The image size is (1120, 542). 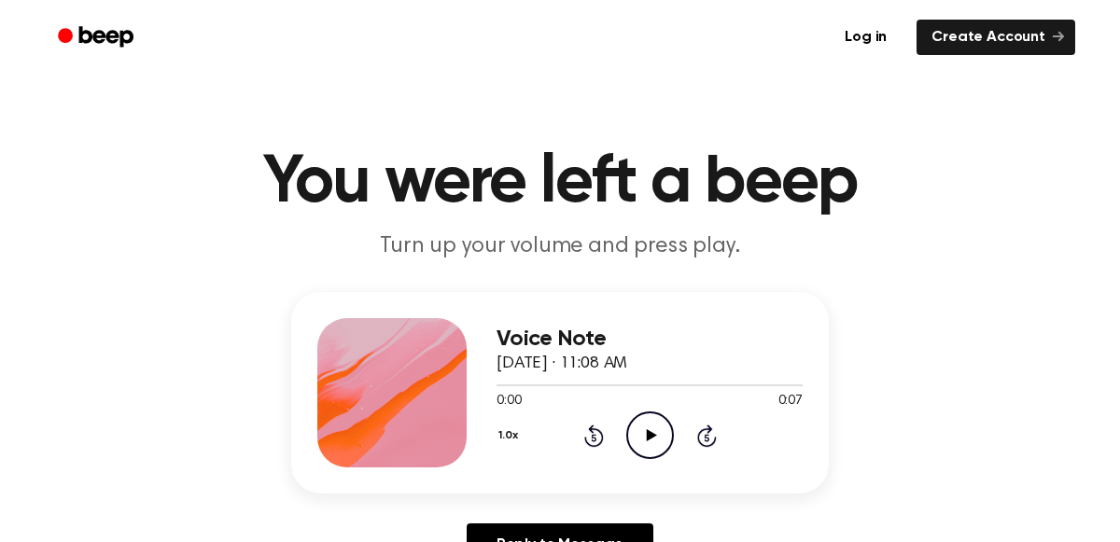 I want to click on button: 1.0x, so click(x=510, y=436).